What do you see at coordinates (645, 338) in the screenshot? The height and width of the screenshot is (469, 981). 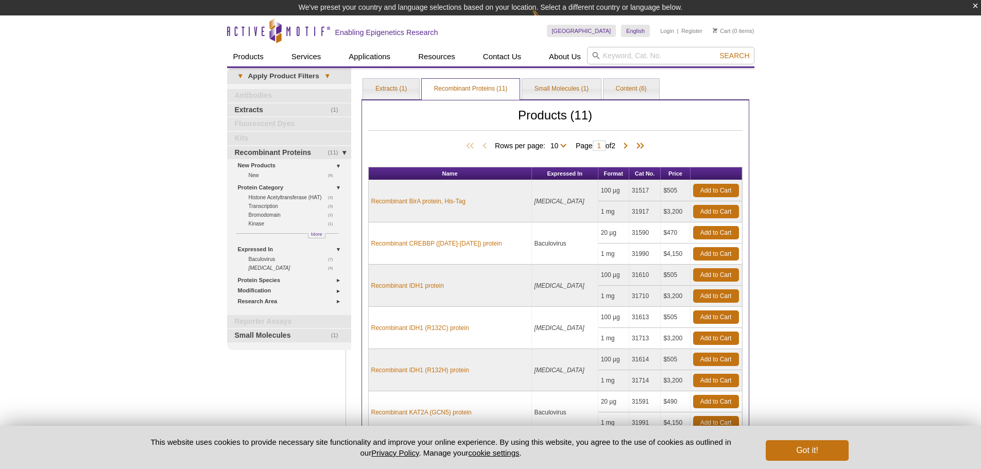 I see `td: 31713` at bounding box center [645, 338].